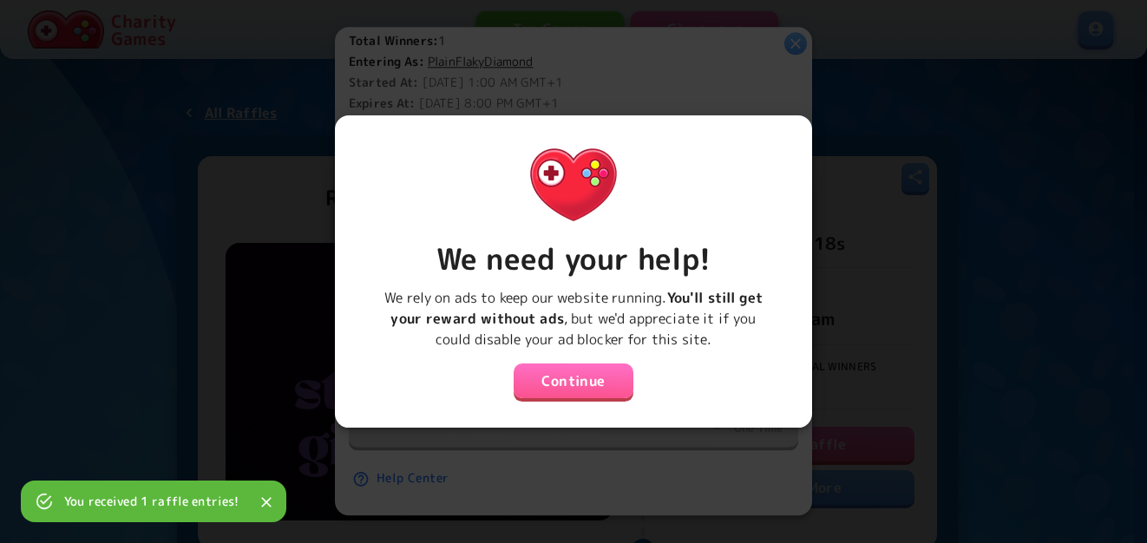 The height and width of the screenshot is (543, 1147). I want to click on p: We rely on ads to keep our website running. , but we'd appreciate it if you could disable your ad..., so click(574, 318).